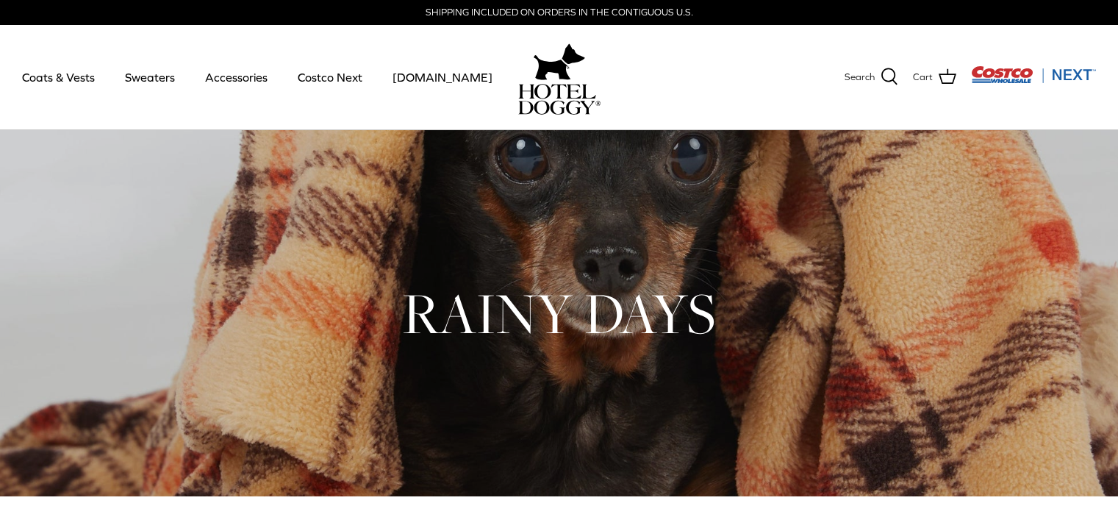  I want to click on a: Accessories, so click(236, 77).